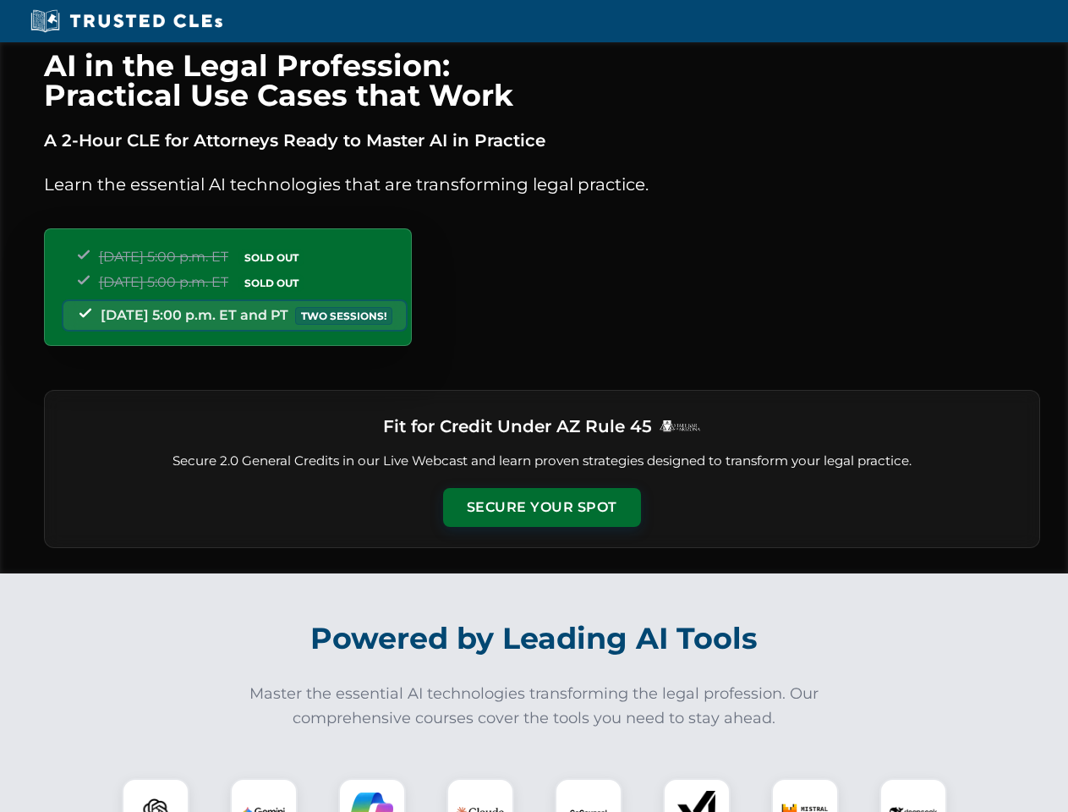 The width and height of the screenshot is (1068, 812). Describe the element at coordinates (542, 508) in the screenshot. I see `button: Secure Your Spot` at that location.